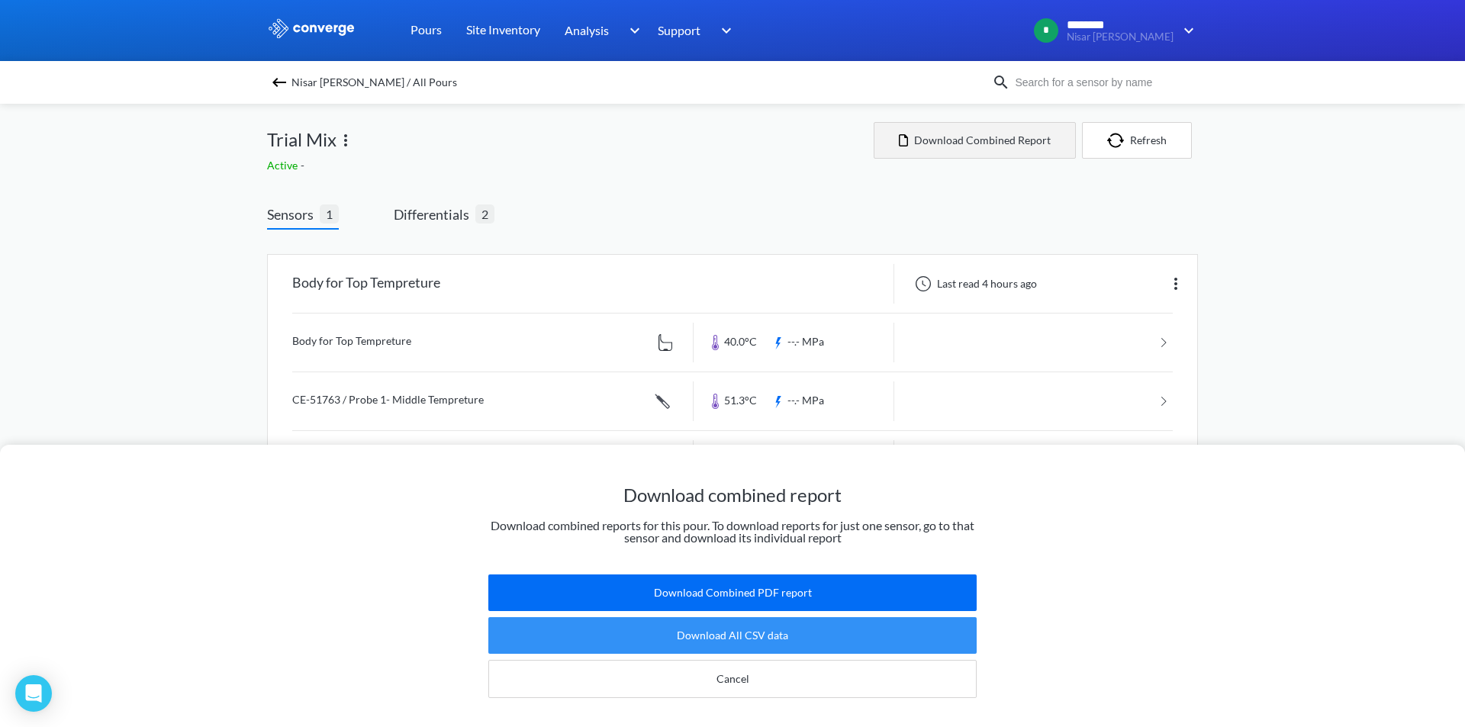  I want to click on button: Cancel, so click(733, 679).